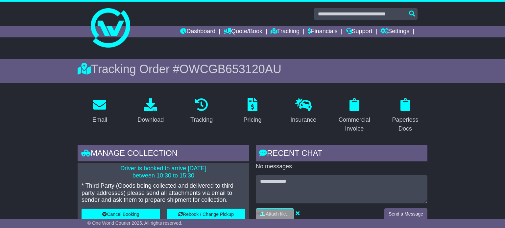 The height and width of the screenshot is (228, 505). I want to click on button: Cancel Booking, so click(121, 215).